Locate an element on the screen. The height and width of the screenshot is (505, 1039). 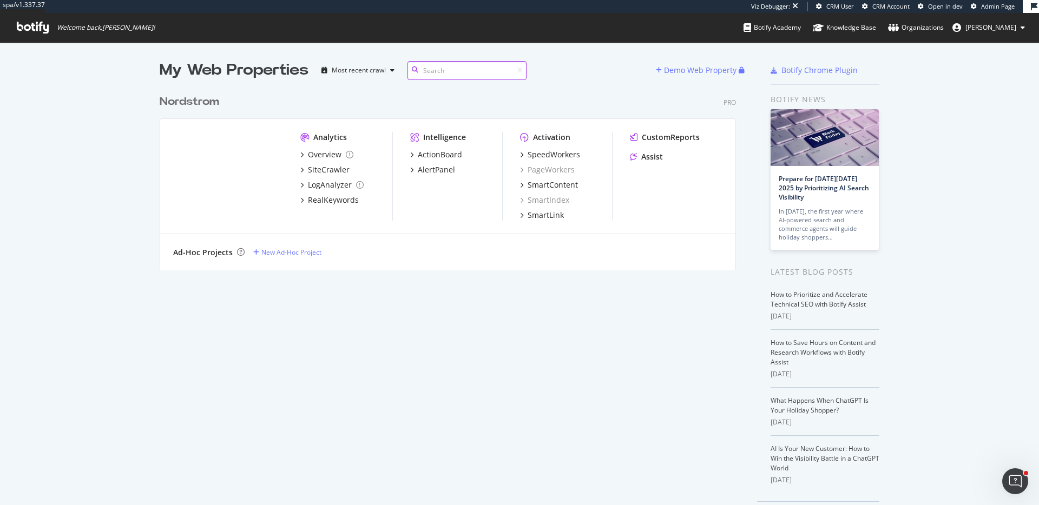
a: CRM User is located at coordinates (835, 6).